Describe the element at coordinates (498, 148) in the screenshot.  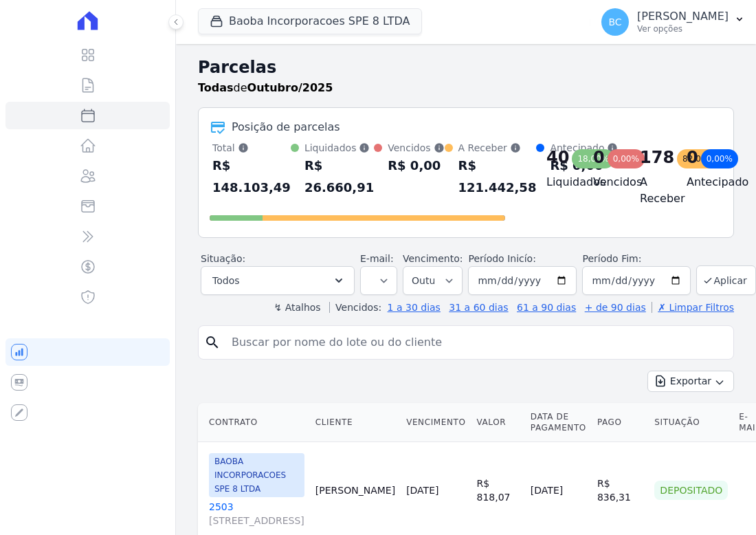
I see `div: A Receber` at that location.